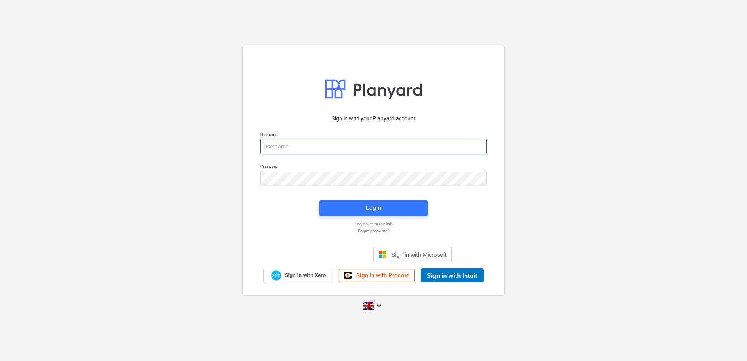 The width and height of the screenshot is (747, 361). I want to click on a: Log in with magic link, so click(374, 224).